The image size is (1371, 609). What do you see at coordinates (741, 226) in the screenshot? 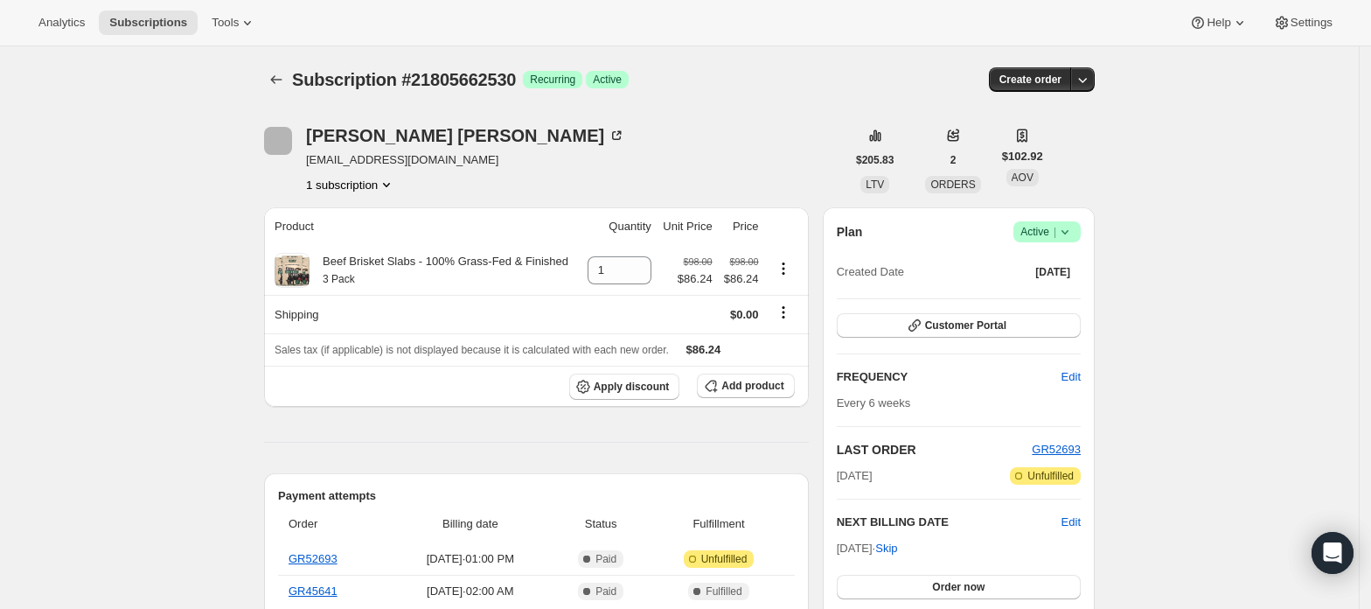
I see `th: Price` at bounding box center [741, 226].